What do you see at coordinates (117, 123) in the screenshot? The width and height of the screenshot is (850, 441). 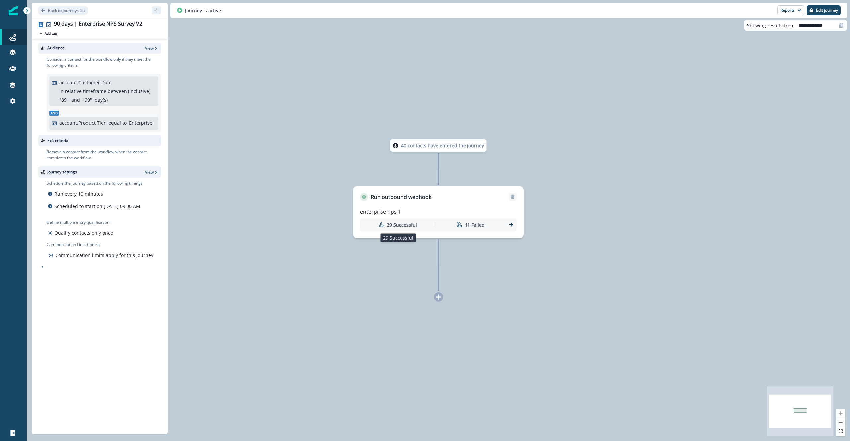 I see `p: equal to` at bounding box center [117, 123].